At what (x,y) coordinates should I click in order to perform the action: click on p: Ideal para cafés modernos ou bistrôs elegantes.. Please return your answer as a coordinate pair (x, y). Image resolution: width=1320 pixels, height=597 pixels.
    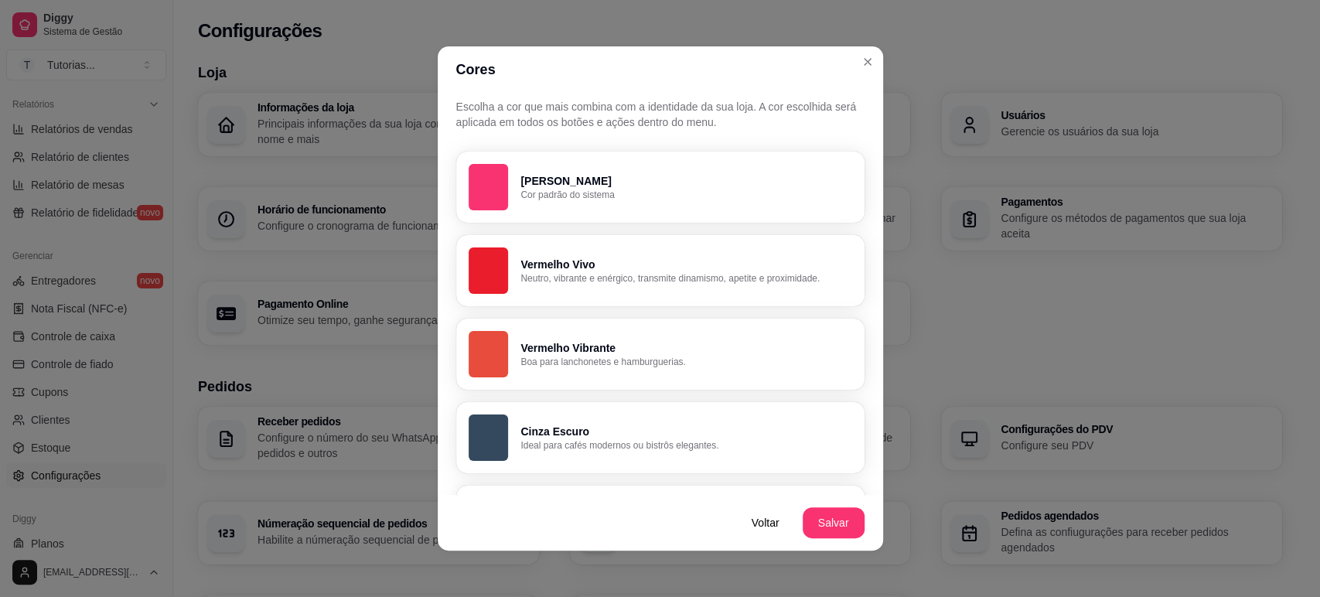
    Looking at the image, I should click on (686, 445).